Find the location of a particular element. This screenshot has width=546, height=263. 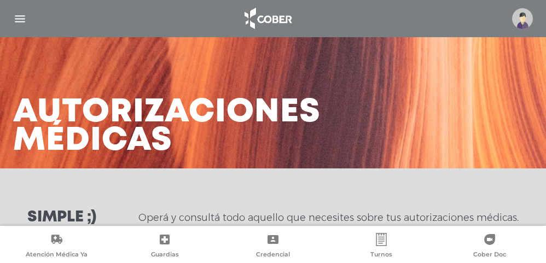

span: Turnos is located at coordinates (382, 256).